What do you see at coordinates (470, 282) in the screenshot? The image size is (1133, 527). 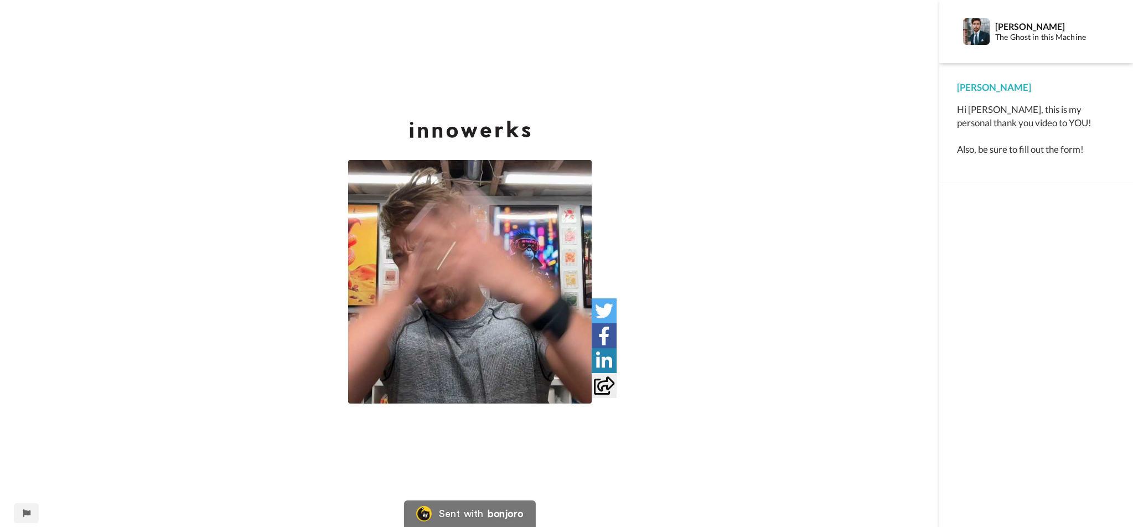 I see `img: 7e10fb18-13a6-4e8c-b6d2-7ad36c461934-thumb.jpg` at bounding box center [470, 282].